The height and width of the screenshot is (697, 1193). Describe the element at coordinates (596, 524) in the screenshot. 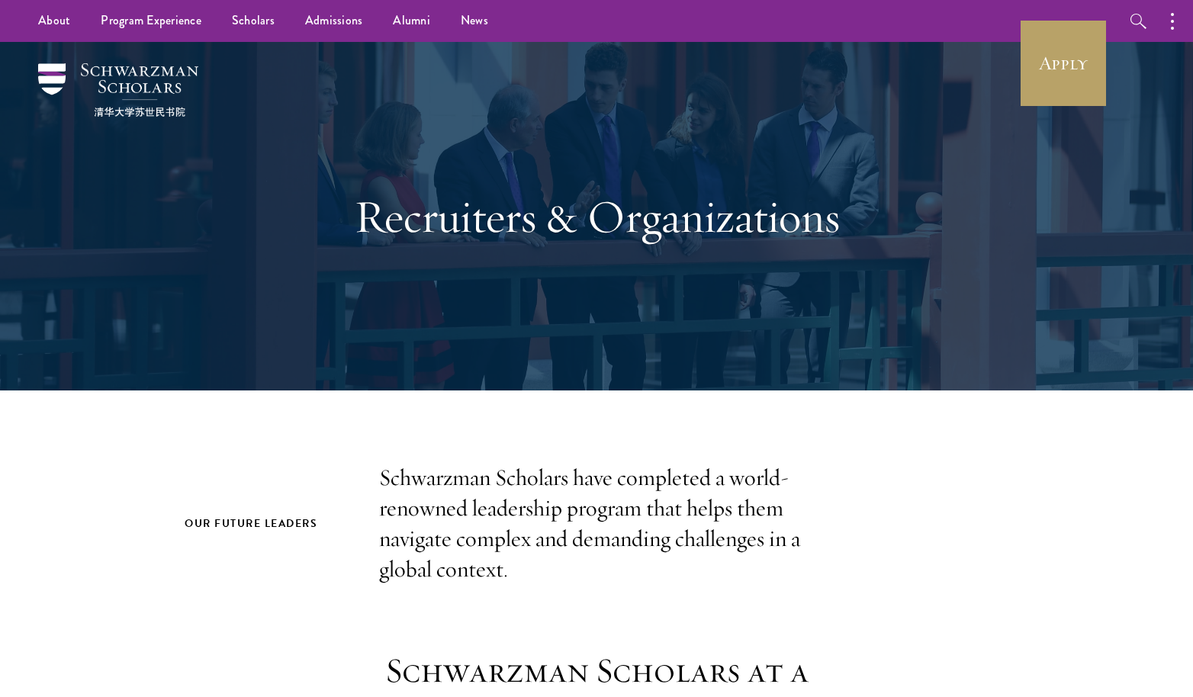

I see `p: Schwarzman Scholars have completed a world-renowned leadership program that helps them navigate c...` at that location.